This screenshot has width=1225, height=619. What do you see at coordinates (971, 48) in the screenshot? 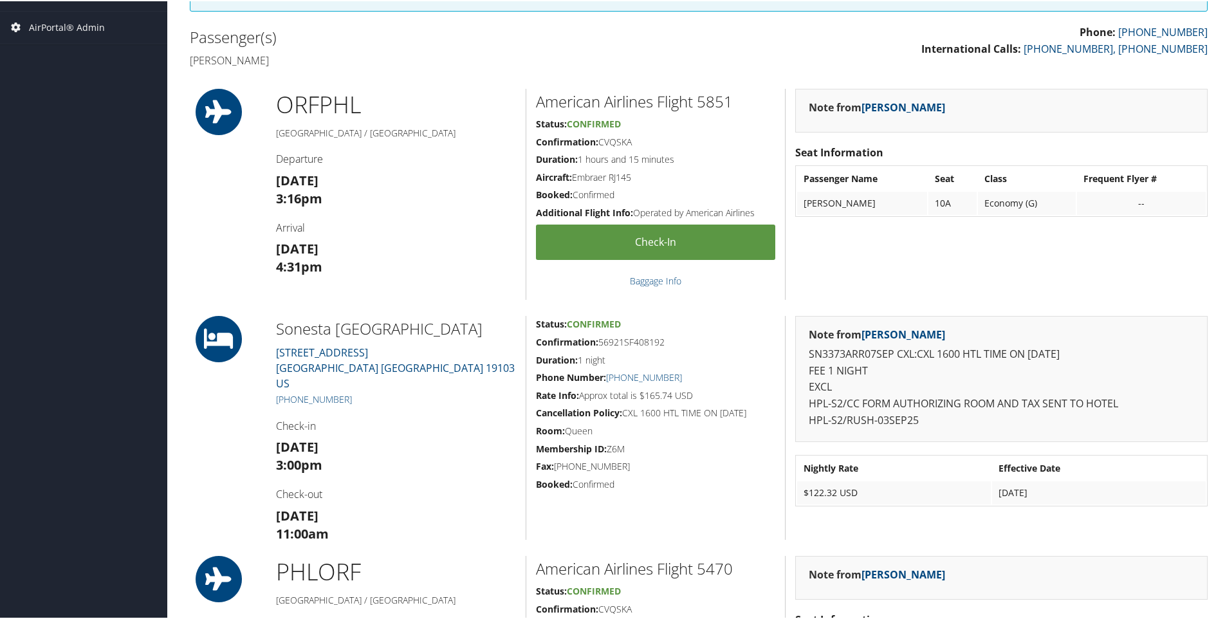
I see `strong: International Calls:` at bounding box center [971, 48].